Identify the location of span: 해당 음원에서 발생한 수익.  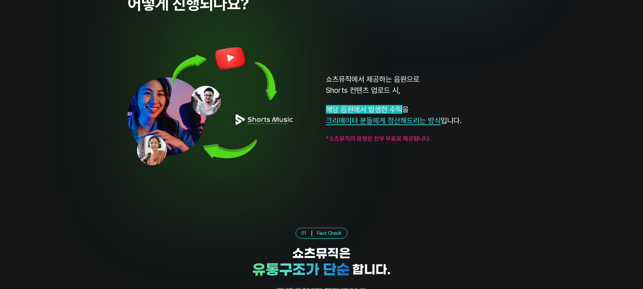
(364, 109).